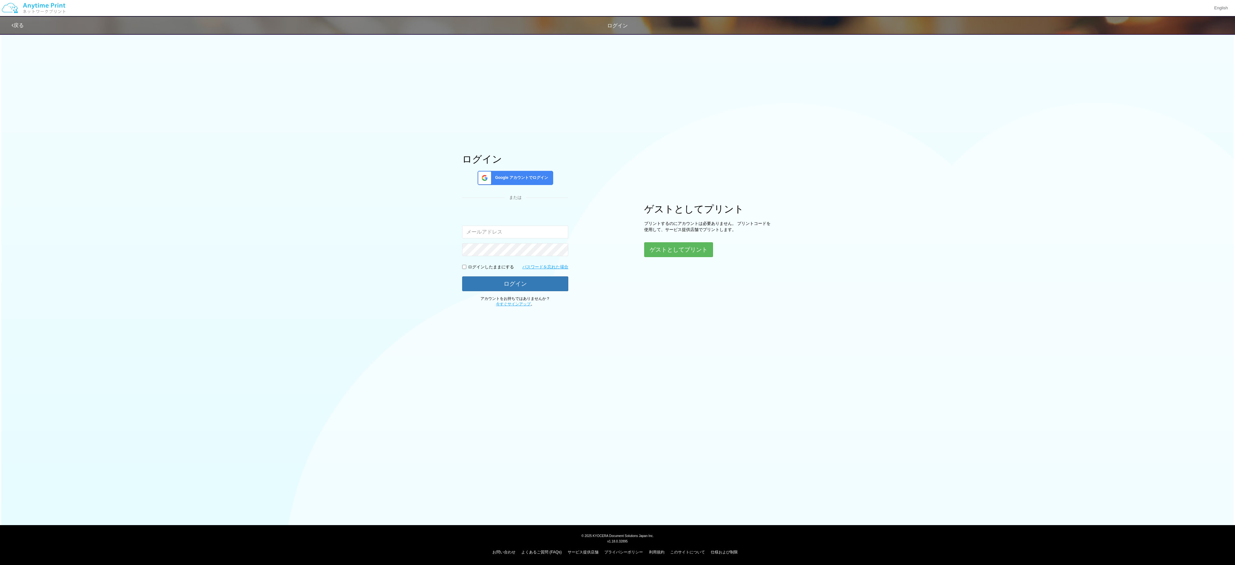 This screenshot has height=565, width=1235. I want to click on a: お問い合わせ, so click(504, 552).